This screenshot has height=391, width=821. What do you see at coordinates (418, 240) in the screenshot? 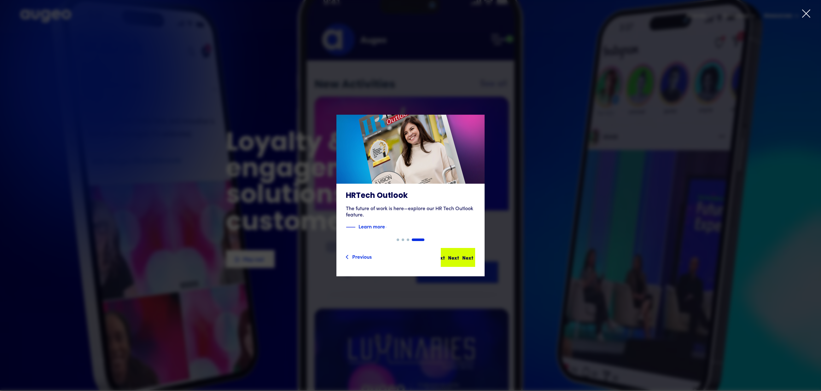
I see `div: Show slide 4 of 4` at bounding box center [418, 240].